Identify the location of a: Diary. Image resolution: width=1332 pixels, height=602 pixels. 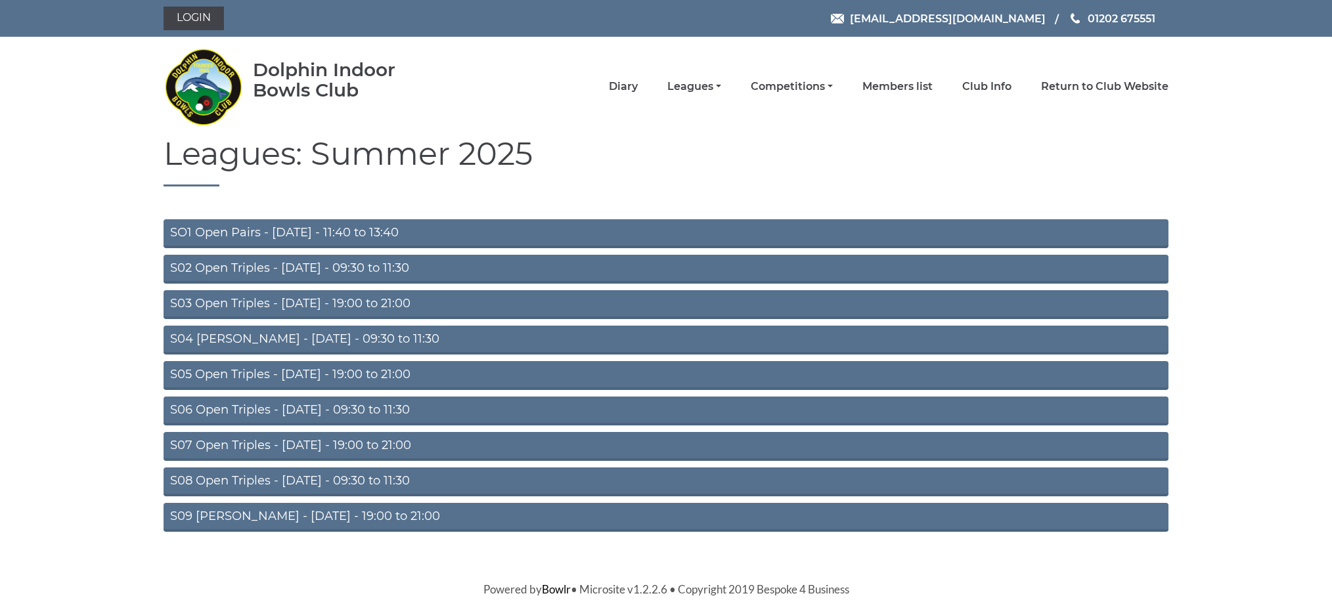
(623, 87).